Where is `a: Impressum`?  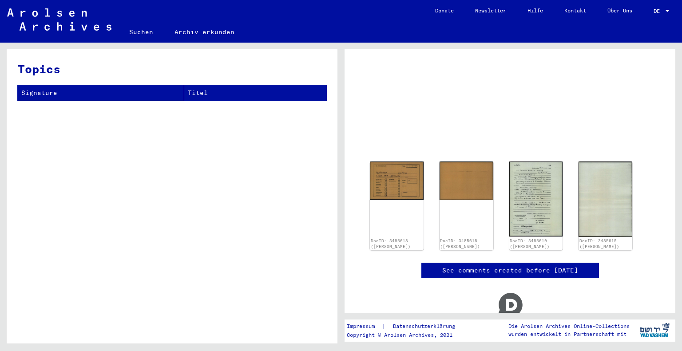
a: Impressum is located at coordinates (364, 326).